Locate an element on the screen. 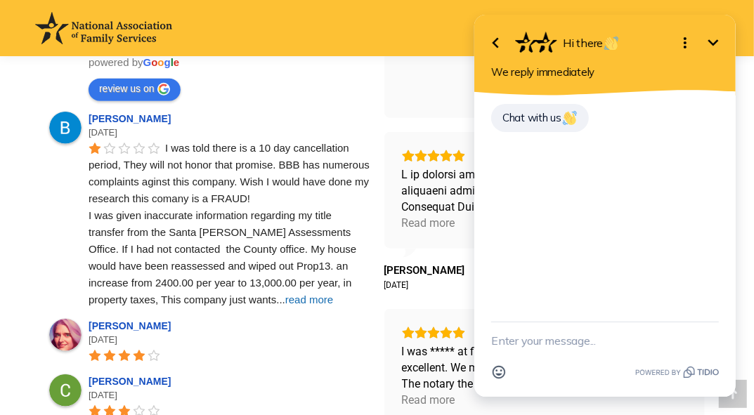 The width and height of the screenshot is (754, 415). span: Hi there is located at coordinates (135, 43).